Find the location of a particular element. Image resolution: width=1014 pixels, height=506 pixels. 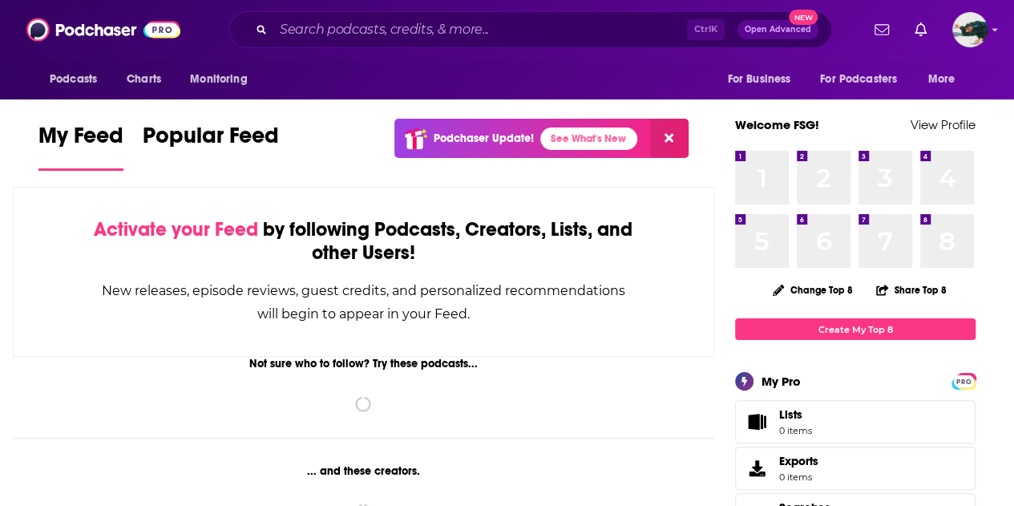

a: See What's New is located at coordinates (589, 139).